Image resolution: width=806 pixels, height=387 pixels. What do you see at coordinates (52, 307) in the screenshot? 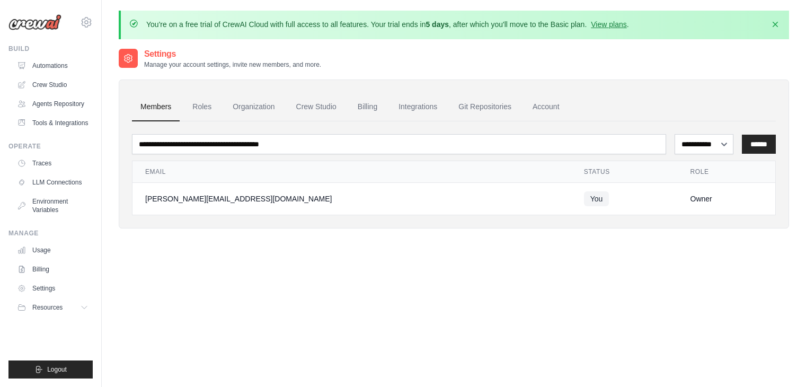
I see `button: Resources` at bounding box center [52, 307].